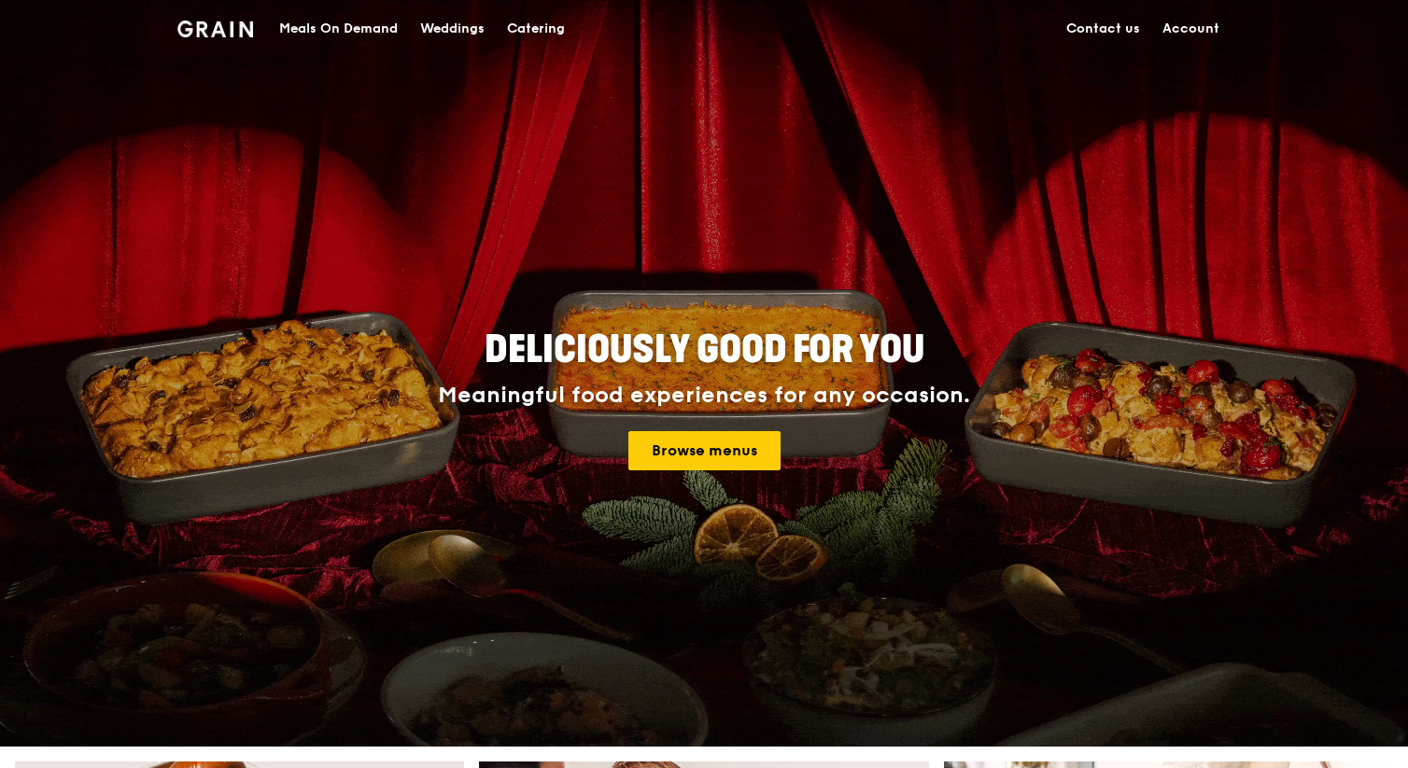 This screenshot has height=768, width=1408. What do you see at coordinates (704, 350) in the screenshot?
I see `span: Deliciously good for you` at bounding box center [704, 350].